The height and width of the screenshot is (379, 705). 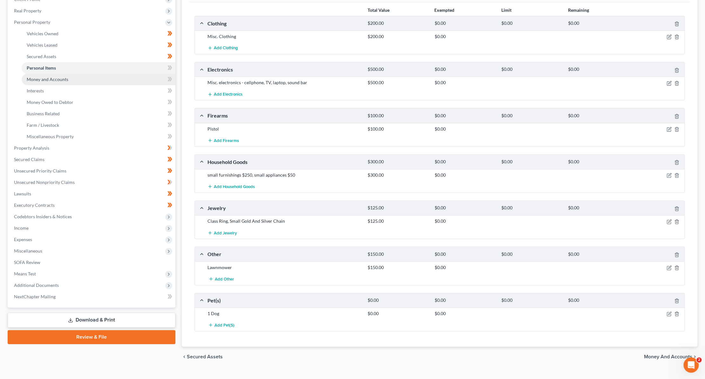 I want to click on span: Codebtors Insiders & Notices, so click(x=43, y=217).